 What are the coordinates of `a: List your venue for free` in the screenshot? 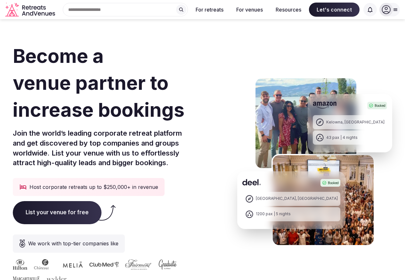 It's located at (57, 212).